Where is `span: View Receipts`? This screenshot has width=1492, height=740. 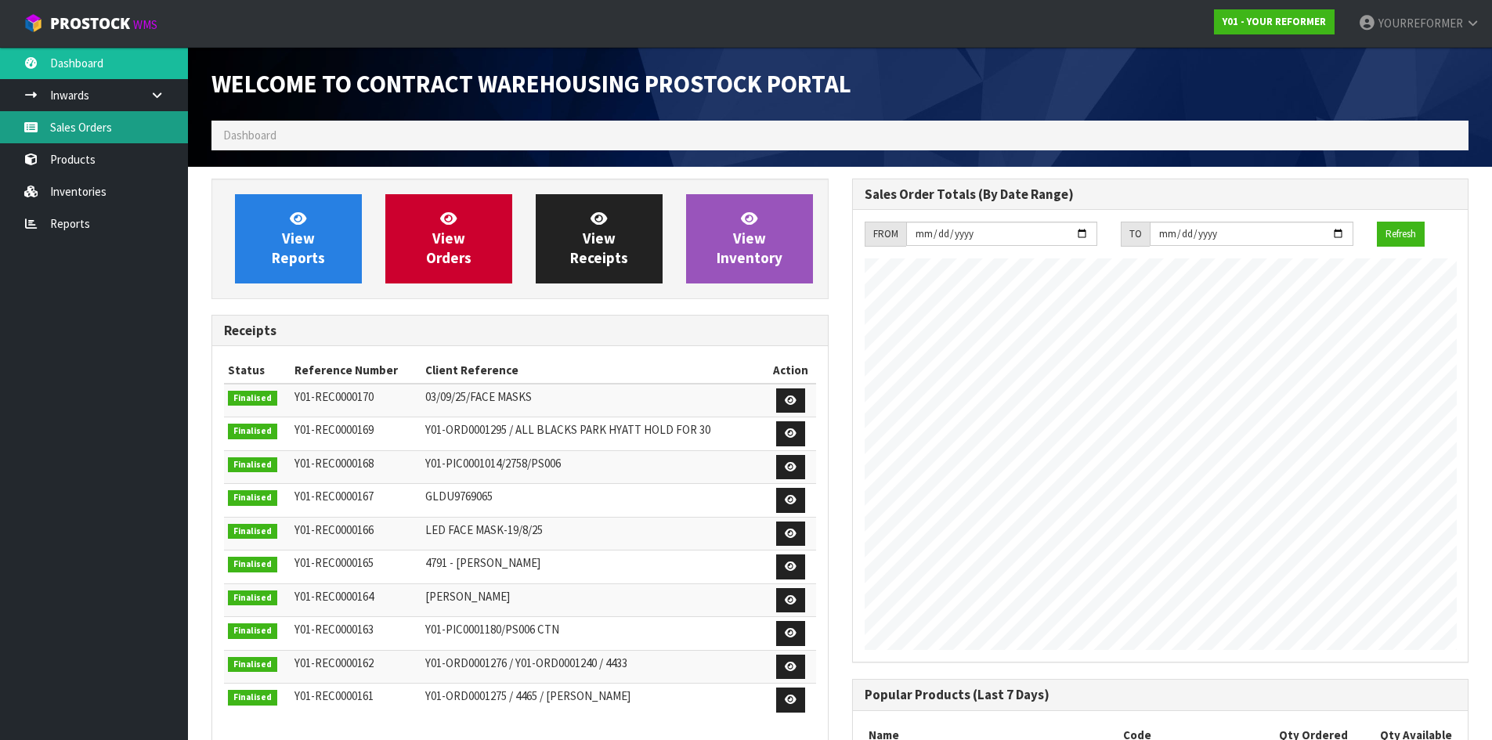
span: View Receipts is located at coordinates (599, 238).